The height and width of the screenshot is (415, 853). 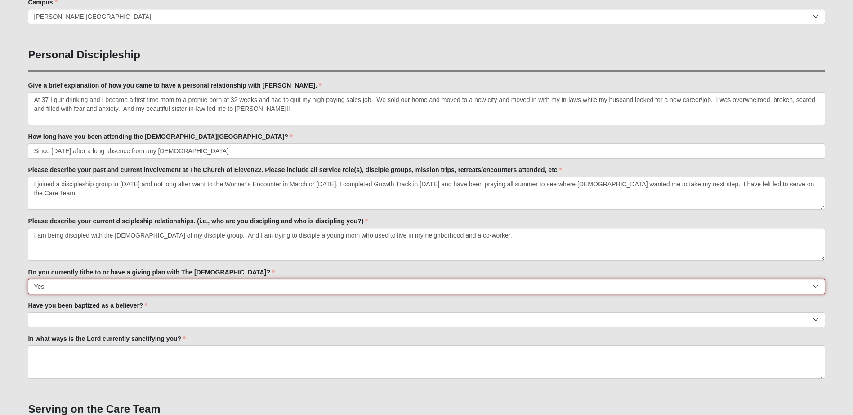 What do you see at coordinates (198, 221) in the screenshot?
I see `label: Please describe your current discipleship relationships. (i.e., who are you discipling and who is...` at bounding box center [198, 221].